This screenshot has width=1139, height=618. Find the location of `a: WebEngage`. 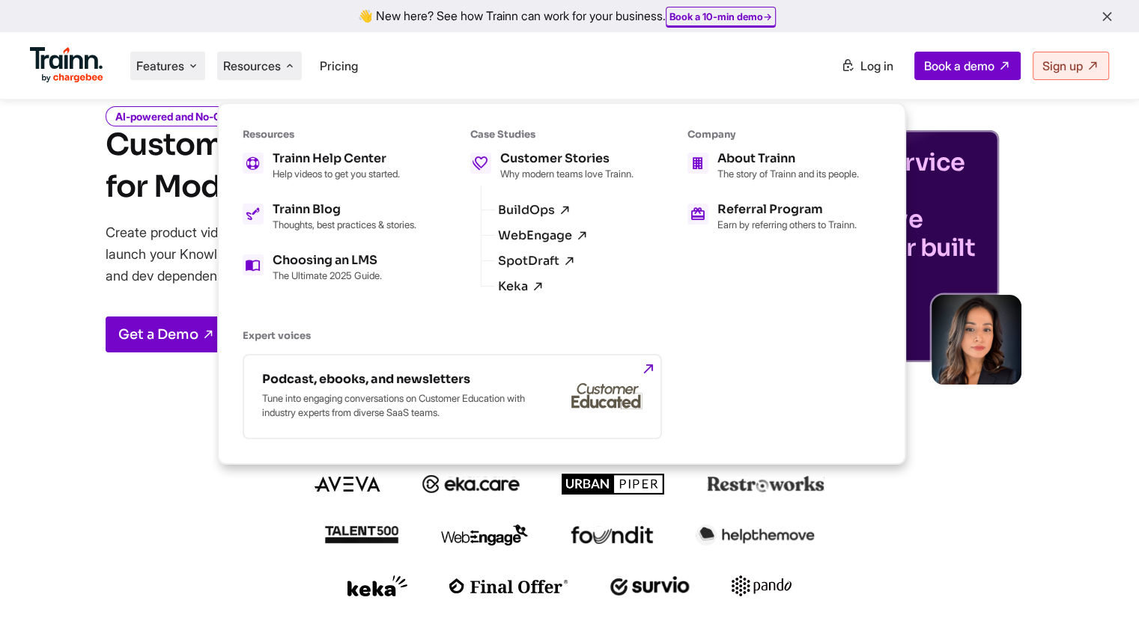

a: WebEngage is located at coordinates (543, 236).